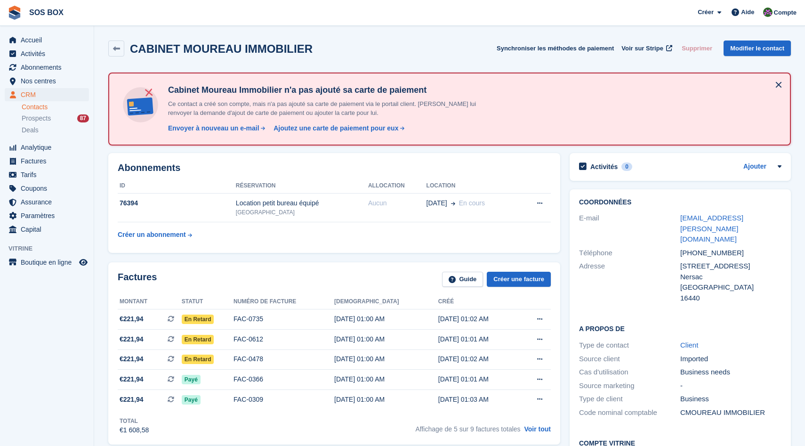 Image resolution: width=805 pixels, height=446 pixels. Describe the element at coordinates (49, 161) in the screenshot. I see `span: Factures` at that location.